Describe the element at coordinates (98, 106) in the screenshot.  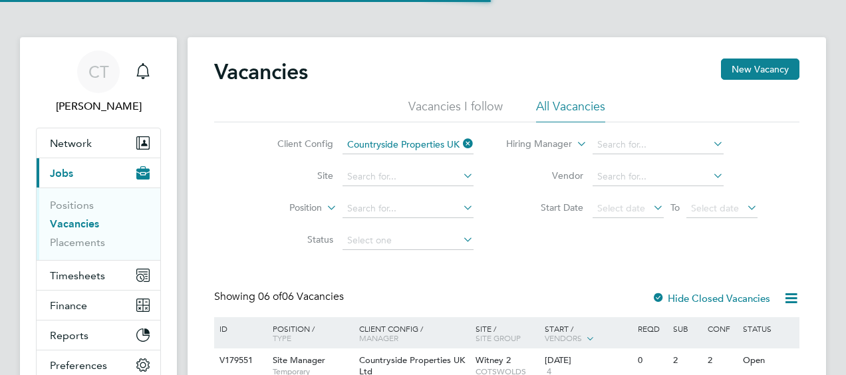
I see `span: Chloe Taquin` at that location.